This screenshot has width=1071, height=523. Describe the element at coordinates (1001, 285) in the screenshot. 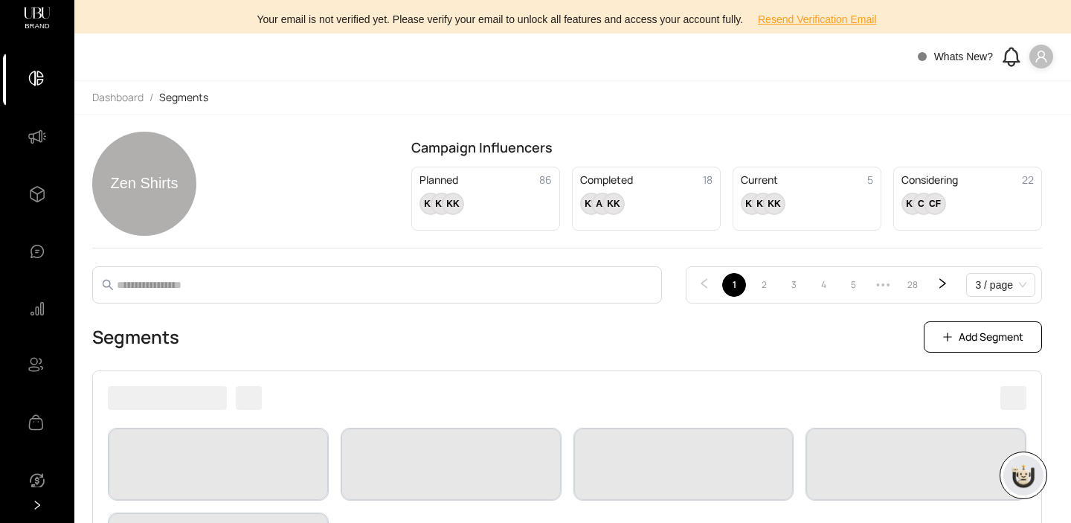

I see `span: 3 / page` at that location.